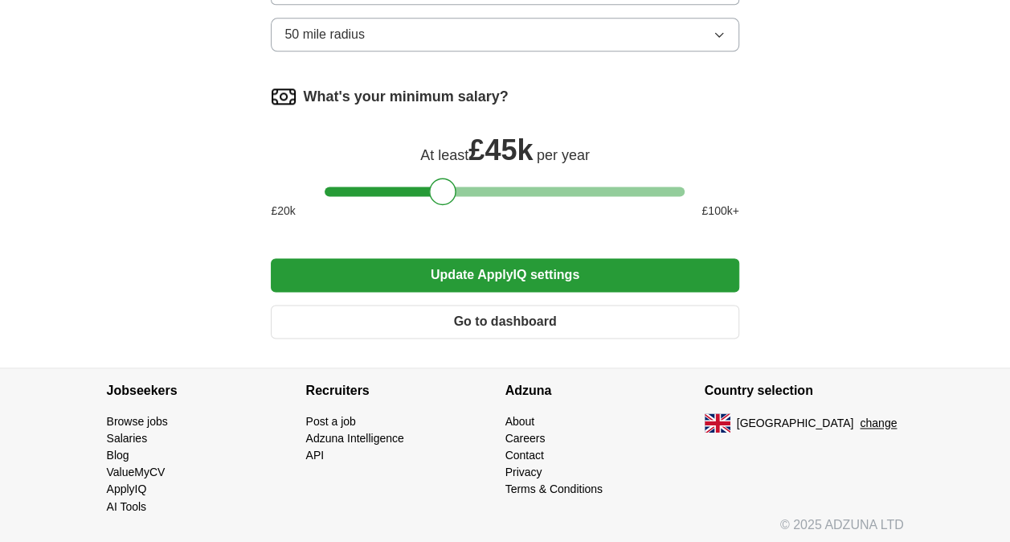  Describe the element at coordinates (718, 423) in the screenshot. I see `img: UK flag` at that location.